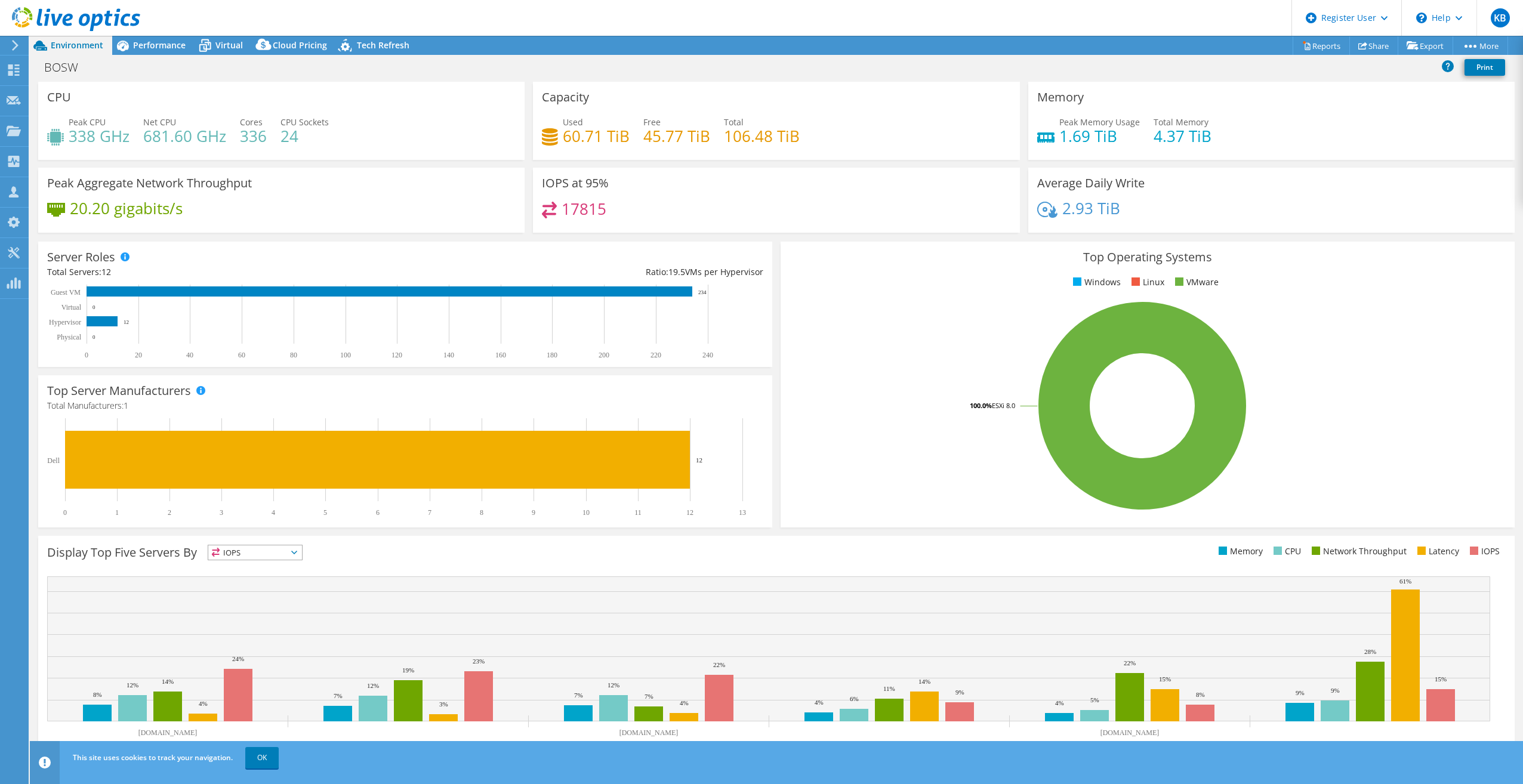  What do you see at coordinates (1196, 282) in the screenshot?
I see `li: VMware` at bounding box center [1196, 282].